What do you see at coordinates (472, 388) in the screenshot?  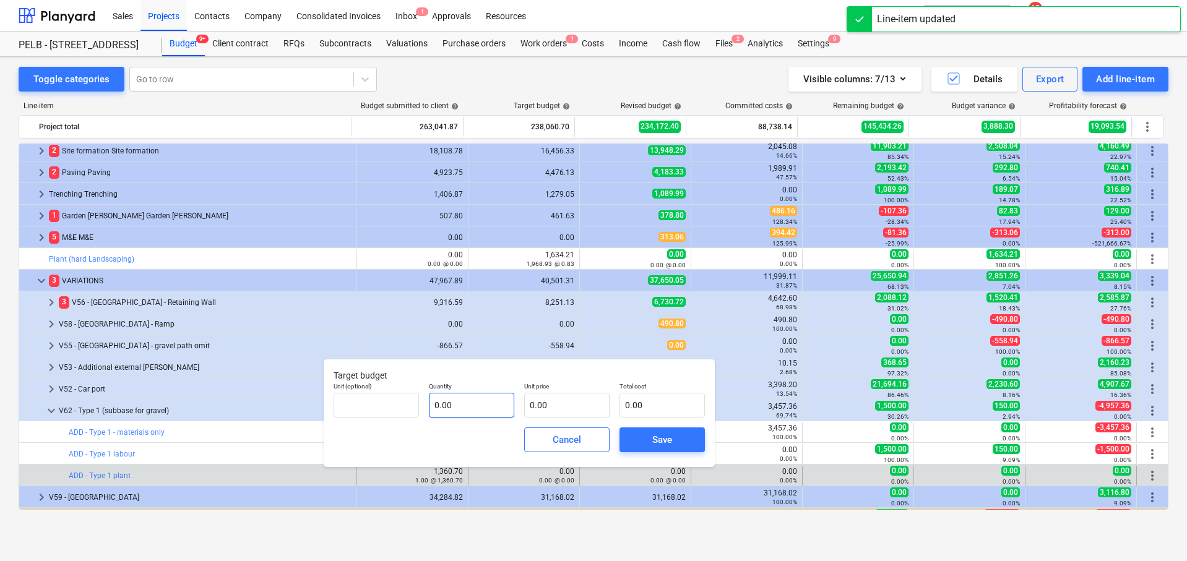 I see `p: Quantity` at bounding box center [472, 388].